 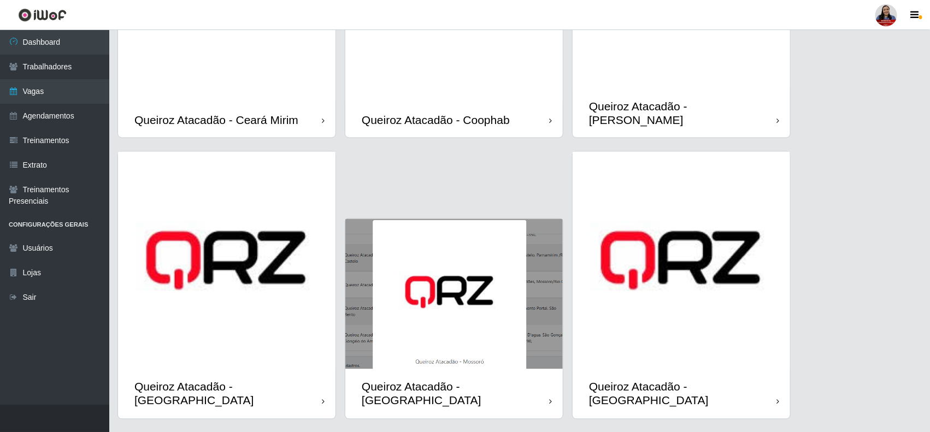 I want to click on img: CoreUI Logo, so click(x=42, y=15).